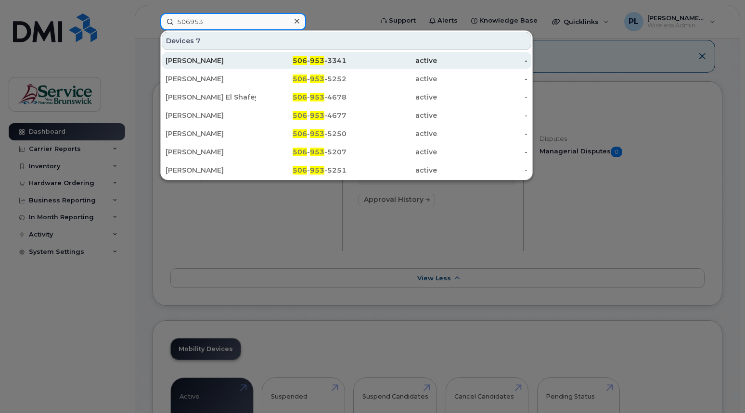 The image size is (745, 413). I want to click on div: - -5251, so click(301, 170).